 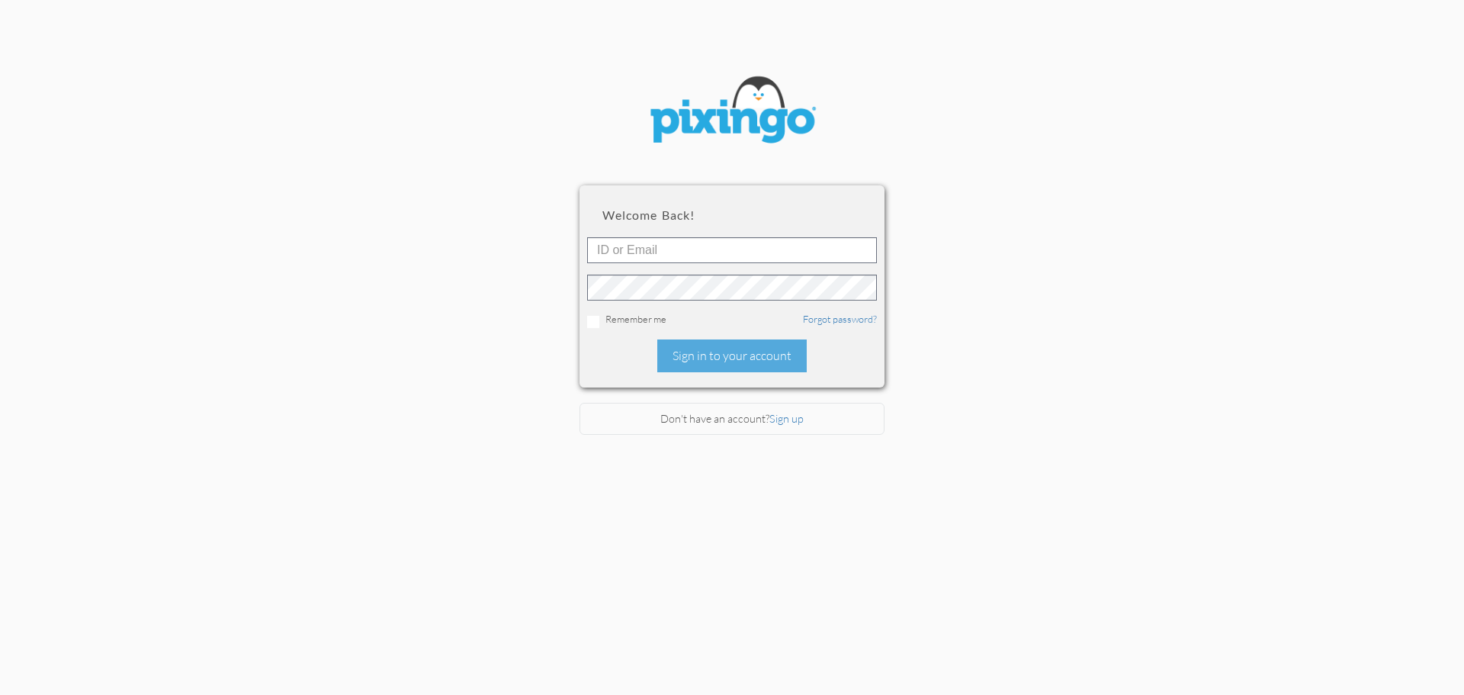 I want to click on img: pixingo logo, so click(x=732, y=111).